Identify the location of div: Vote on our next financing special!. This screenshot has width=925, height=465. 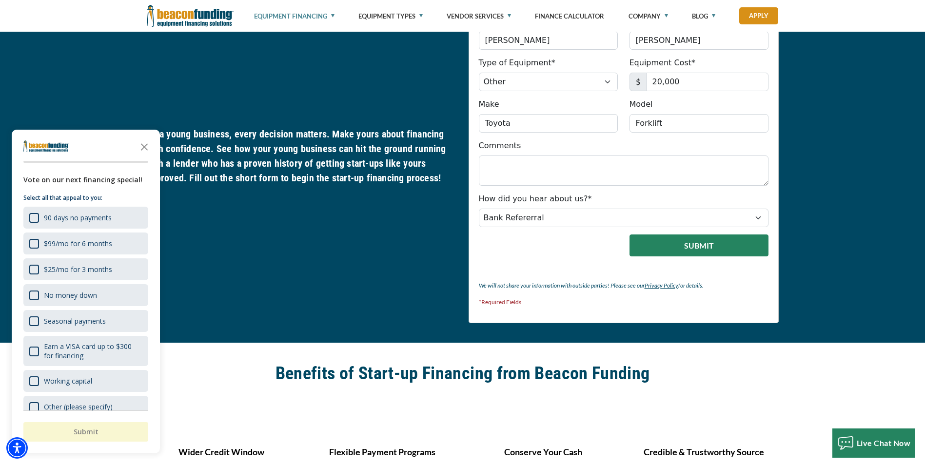
(86, 180).